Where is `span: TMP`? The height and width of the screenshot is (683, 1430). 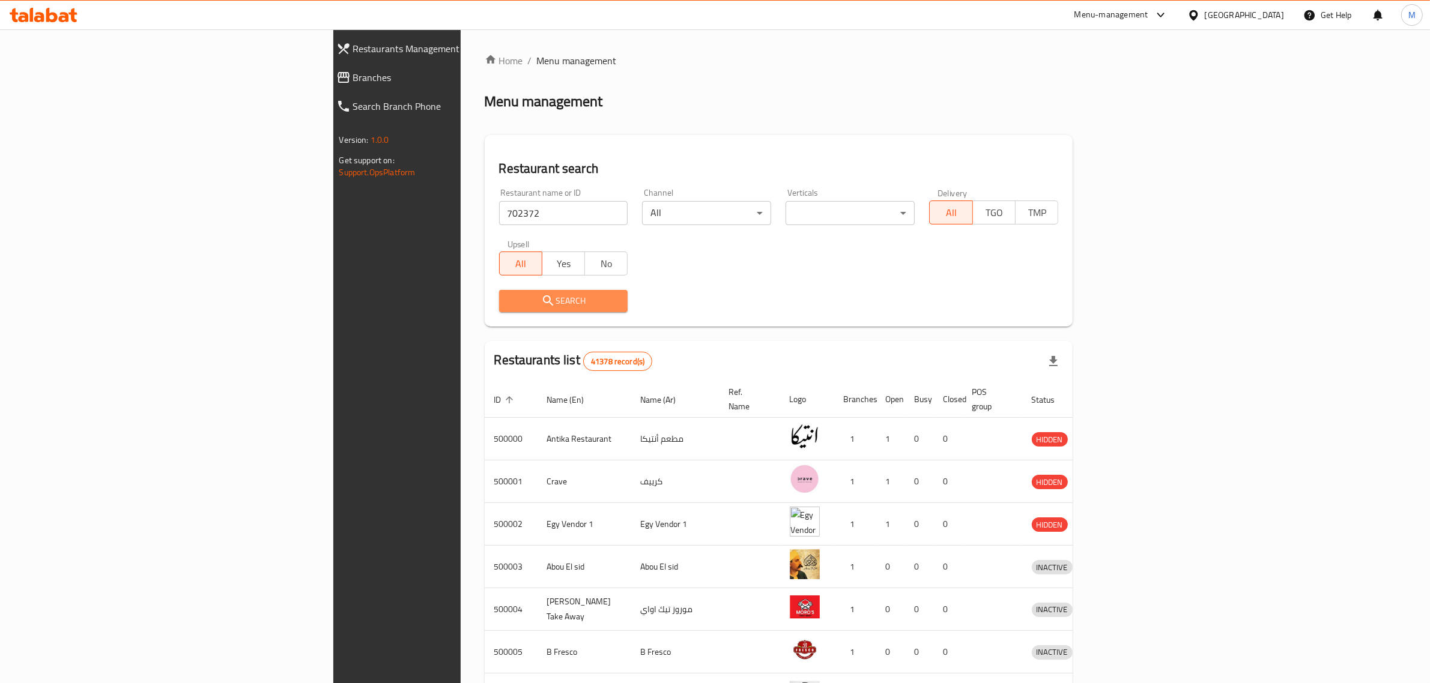
span: TMP is located at coordinates (1036, 213).